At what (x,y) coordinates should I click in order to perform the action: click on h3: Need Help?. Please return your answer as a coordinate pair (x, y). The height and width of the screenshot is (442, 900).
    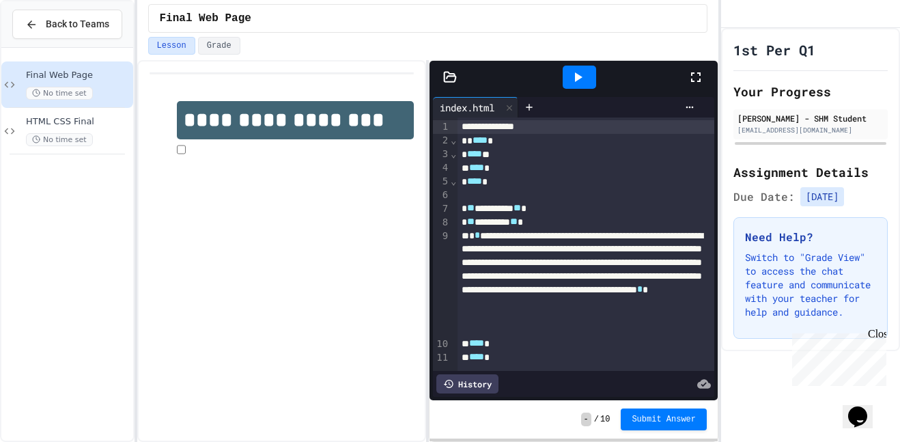
    Looking at the image, I should click on (811, 237).